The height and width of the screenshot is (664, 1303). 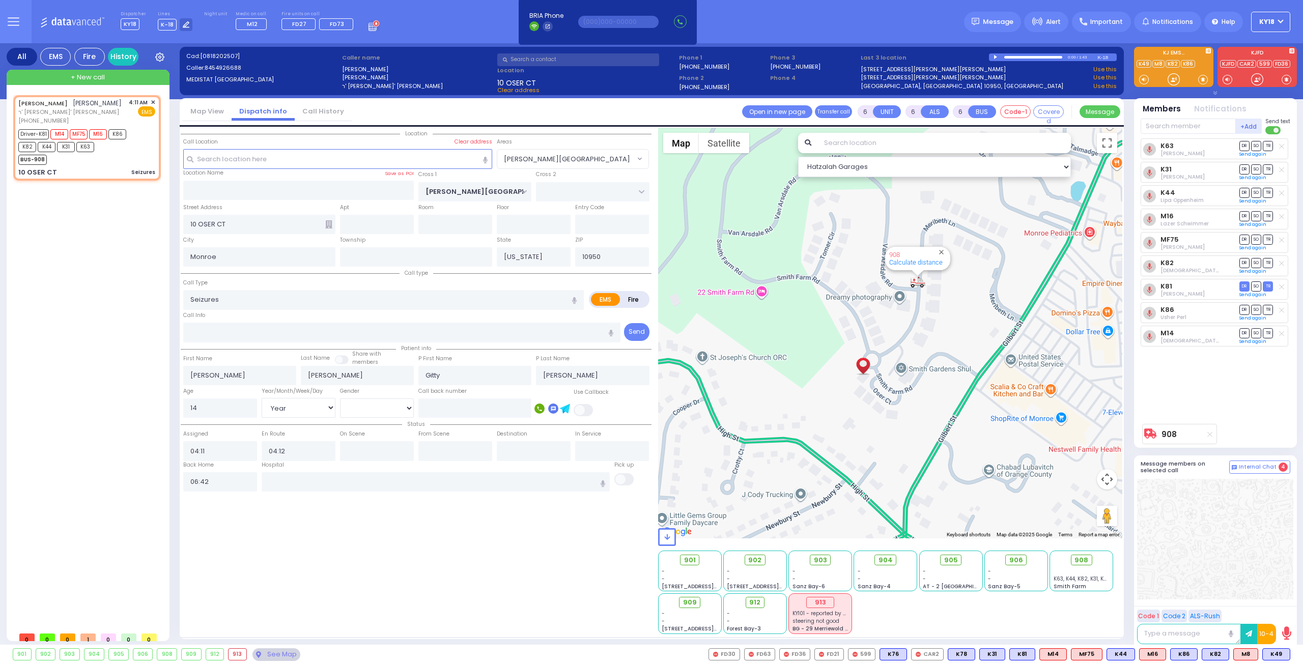 What do you see at coordinates (220, 56) in the screenshot?
I see `span: [0818202507]` at bounding box center [220, 56].